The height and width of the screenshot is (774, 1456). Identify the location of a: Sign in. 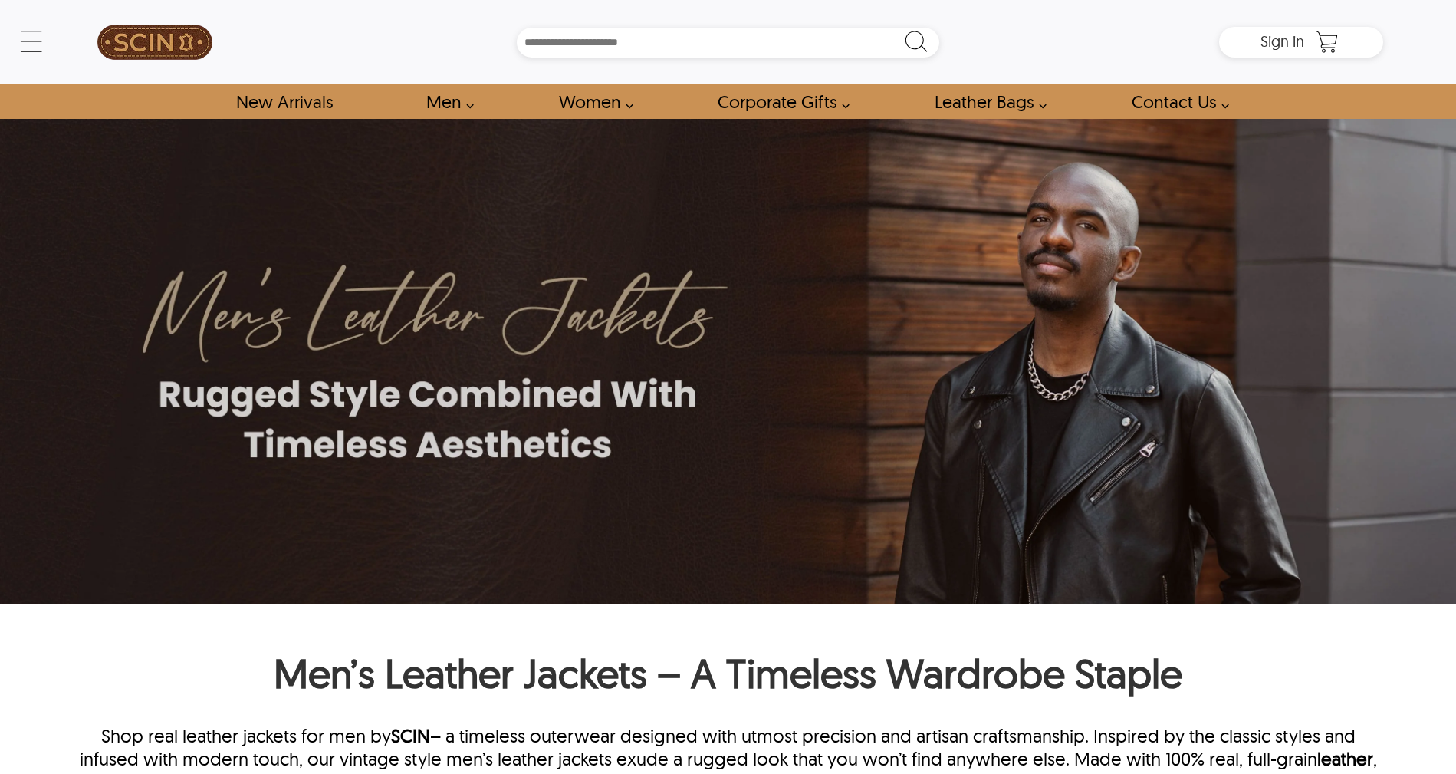
(1282, 43).